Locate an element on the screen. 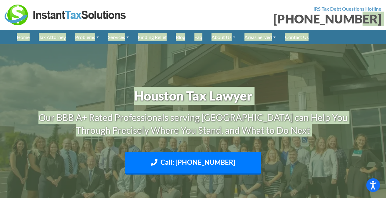 This screenshot has width=386, height=198. a: Services is located at coordinates (118, 37).